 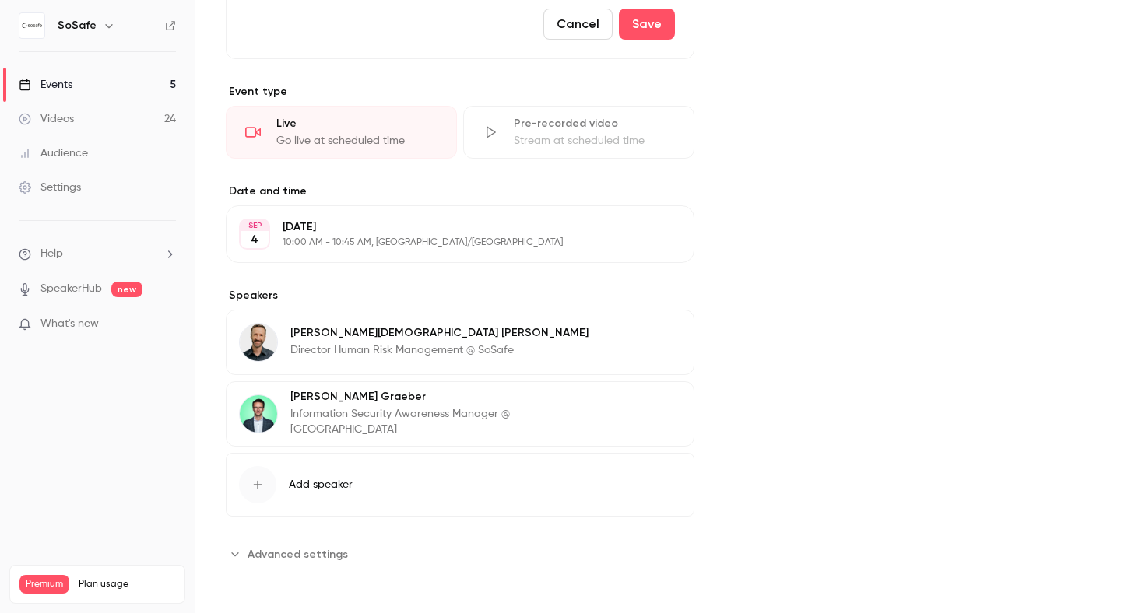 I want to click on label: Speakers, so click(x=460, y=296).